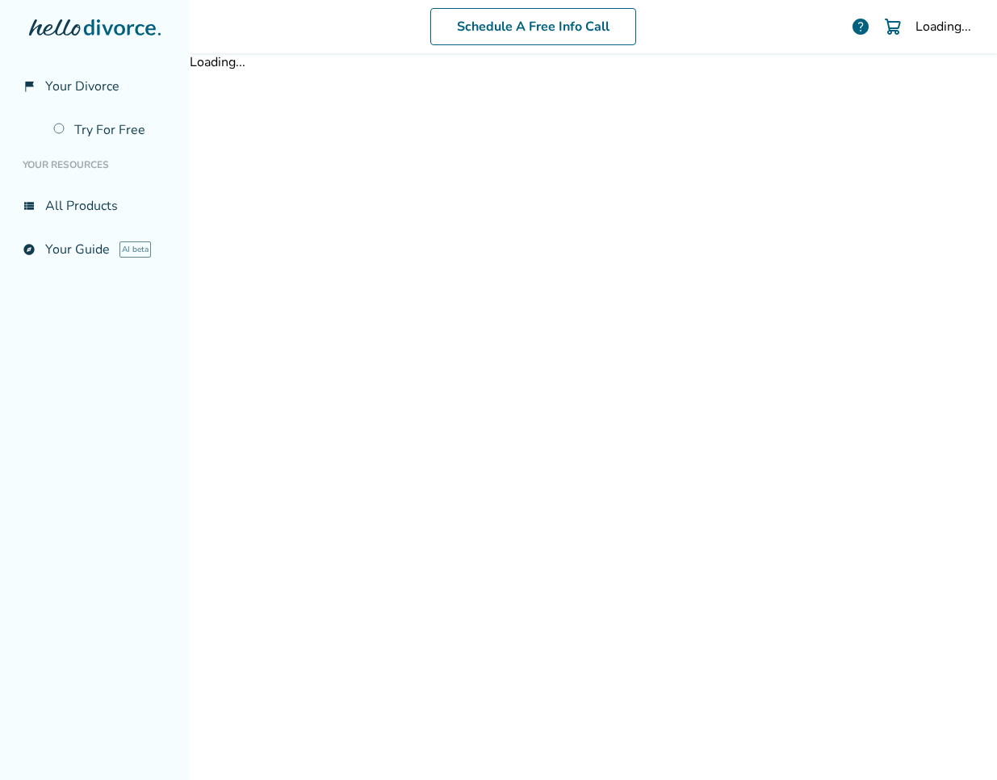 The width and height of the screenshot is (997, 780). I want to click on span: AI beta, so click(135, 249).